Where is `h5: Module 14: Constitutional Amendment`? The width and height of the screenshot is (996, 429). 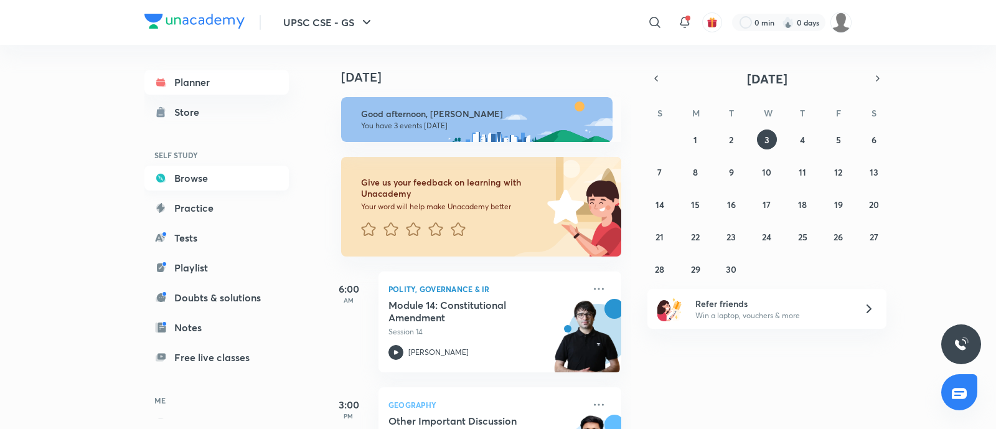
h5: Module 14: Constitutional Amendment is located at coordinates (466, 311).